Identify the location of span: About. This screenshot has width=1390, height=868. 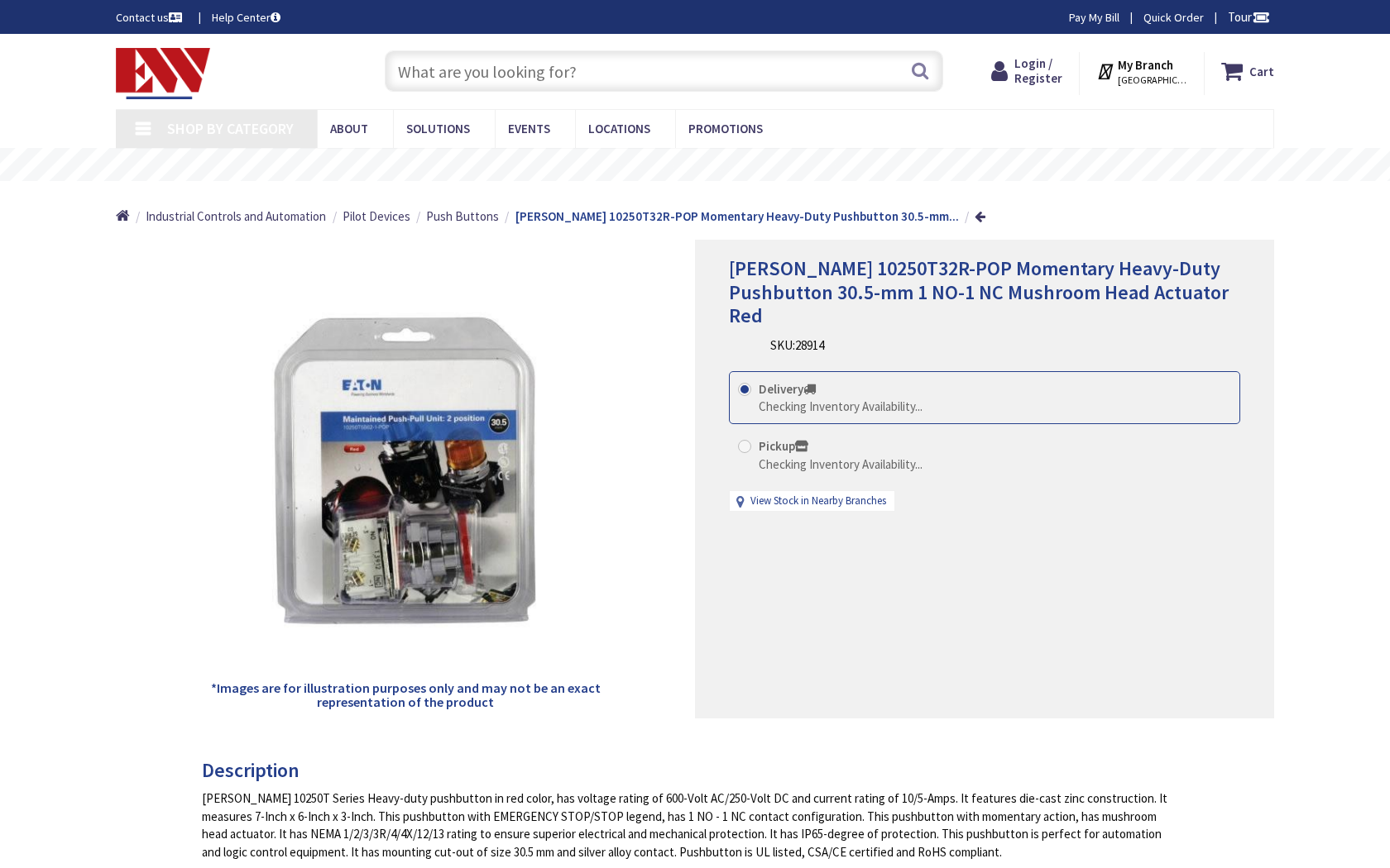
(349, 129).